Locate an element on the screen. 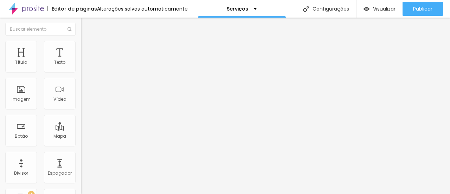 This screenshot has height=194, width=450. p: Serviços is located at coordinates (237, 9).